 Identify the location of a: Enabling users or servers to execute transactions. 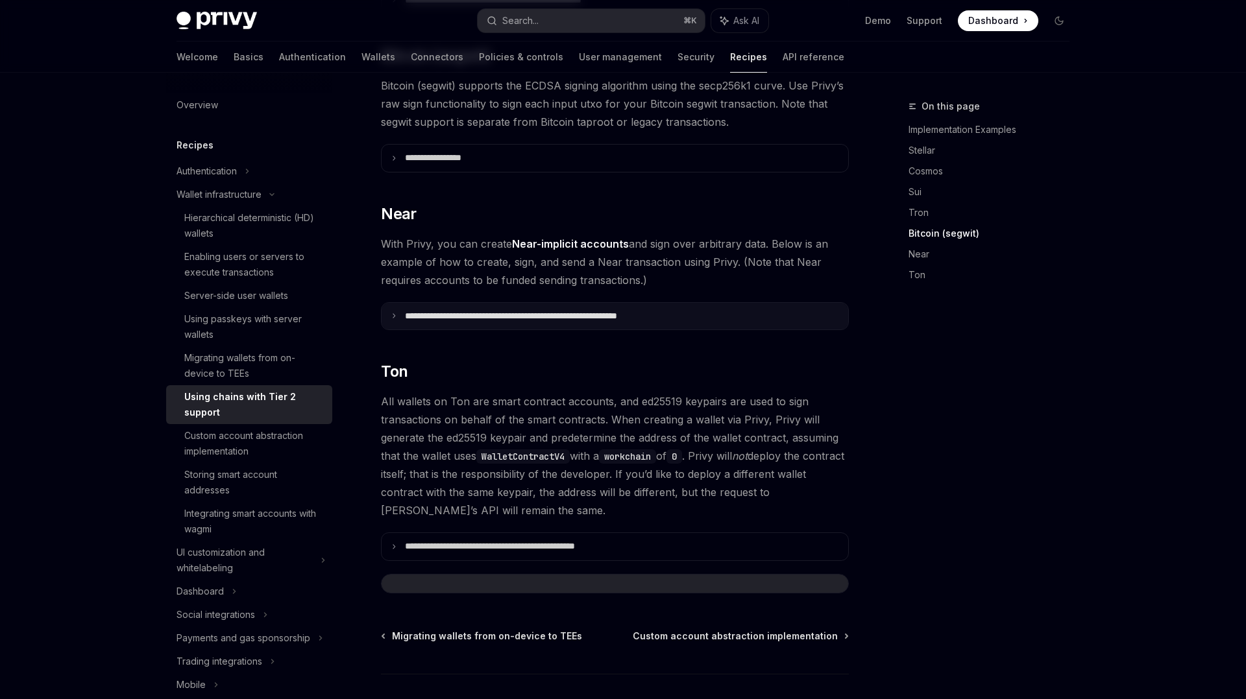
(249, 265).